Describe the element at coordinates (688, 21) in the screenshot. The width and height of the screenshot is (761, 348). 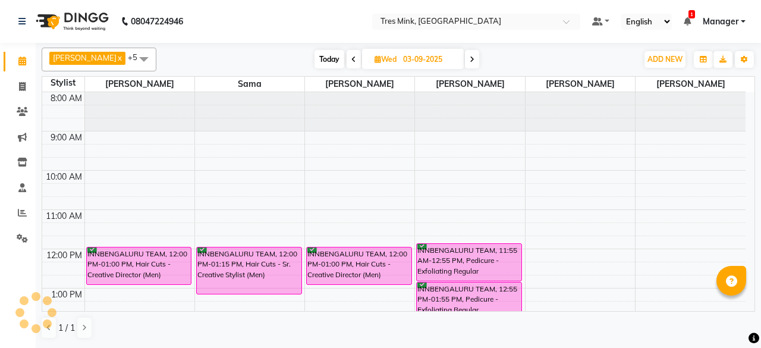
I see `a: 1` at that location.